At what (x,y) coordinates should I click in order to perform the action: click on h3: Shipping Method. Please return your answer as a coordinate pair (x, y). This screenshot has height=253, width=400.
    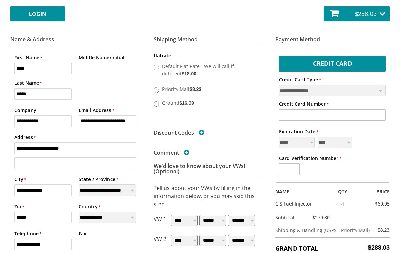
    Looking at the image, I should click on (208, 41).